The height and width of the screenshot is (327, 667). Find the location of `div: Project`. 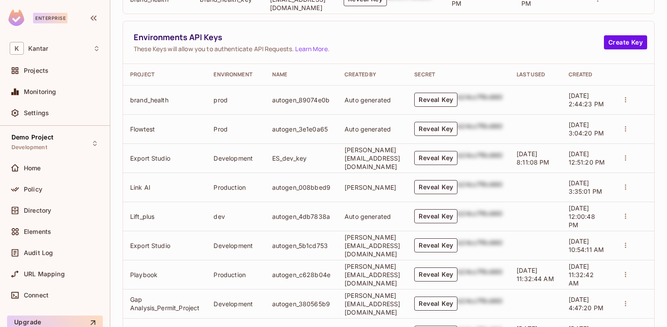

div: Project is located at coordinates (165, 75).